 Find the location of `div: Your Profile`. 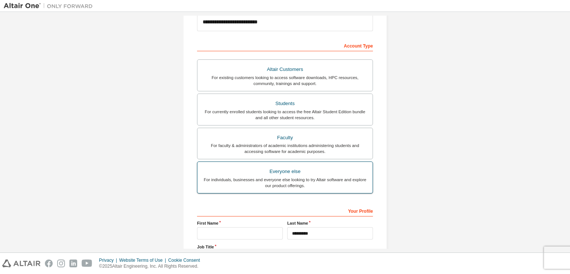

div: Your Profile is located at coordinates (285, 211).